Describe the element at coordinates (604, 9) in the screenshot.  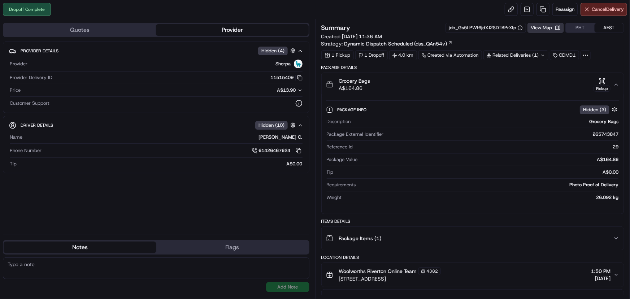
I see `button: CancelDelivery` at that location.